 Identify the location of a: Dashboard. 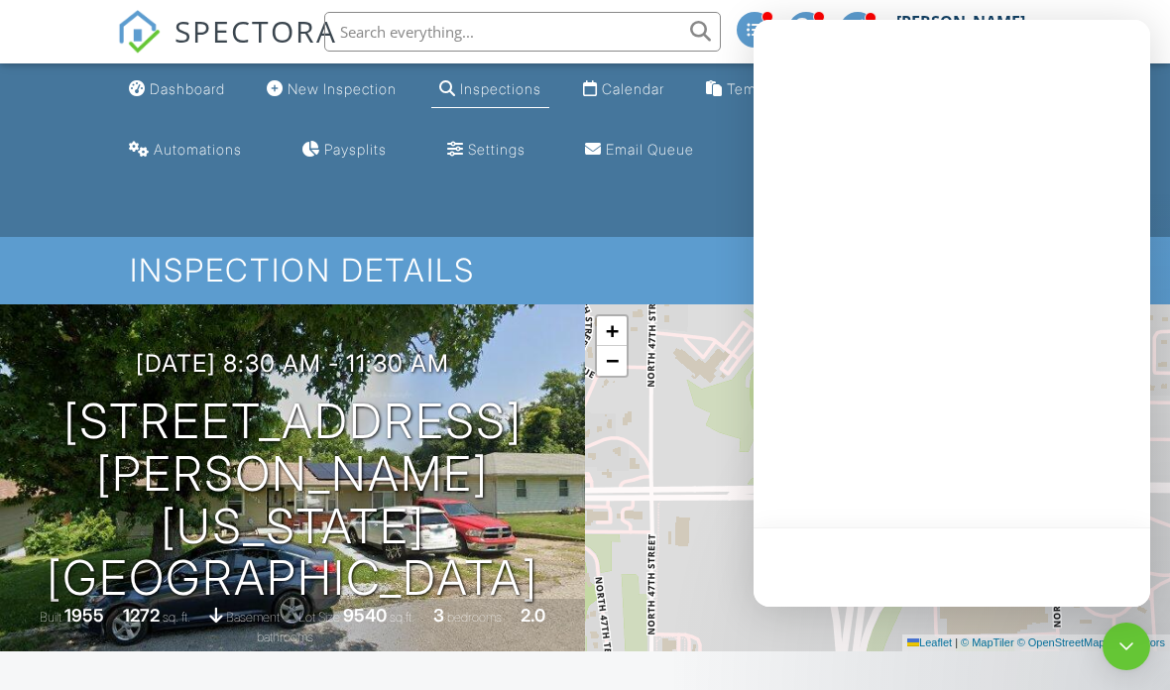
(176, 89).